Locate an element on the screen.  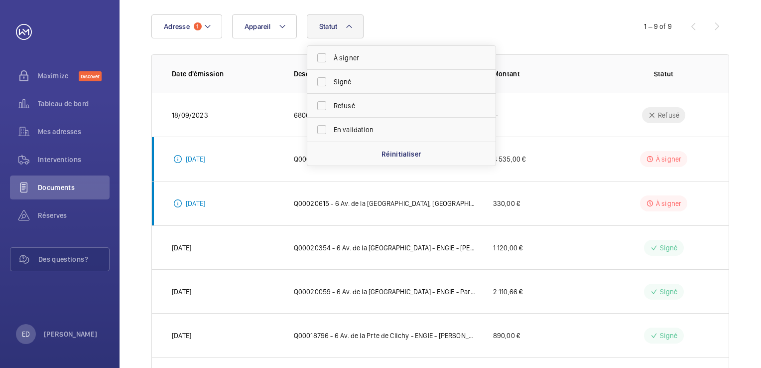
span: Signé is located at coordinates (402, 82).